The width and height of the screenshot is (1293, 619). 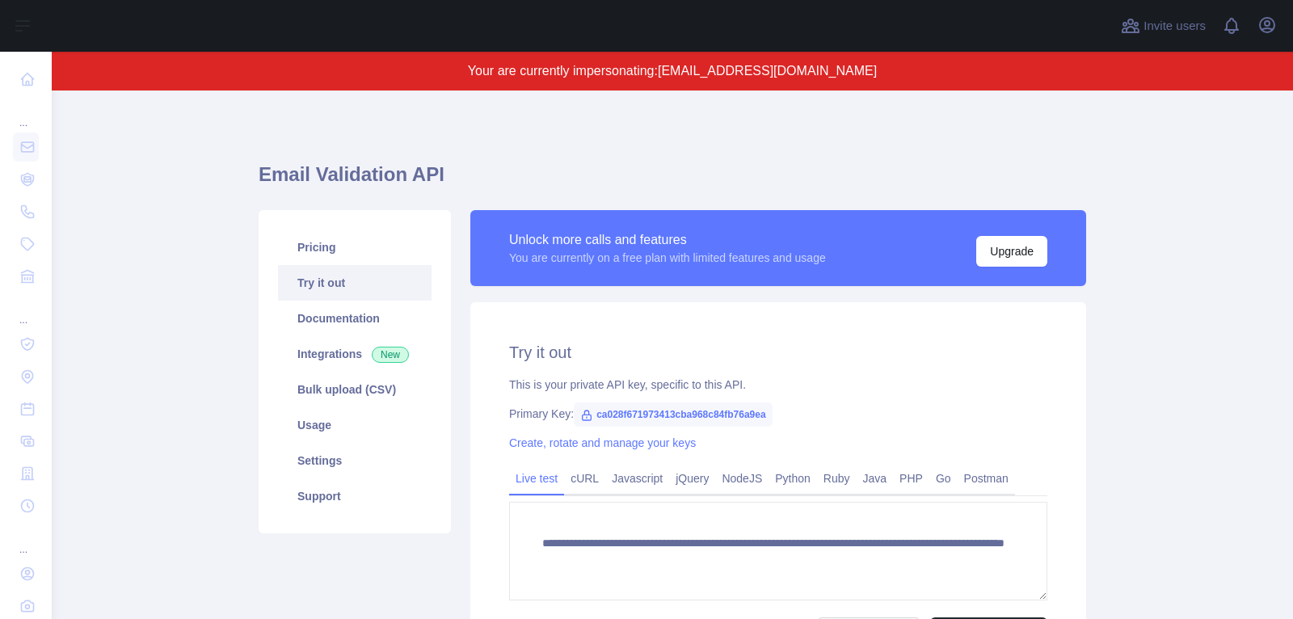 I want to click on a: jQuery, so click(x=692, y=478).